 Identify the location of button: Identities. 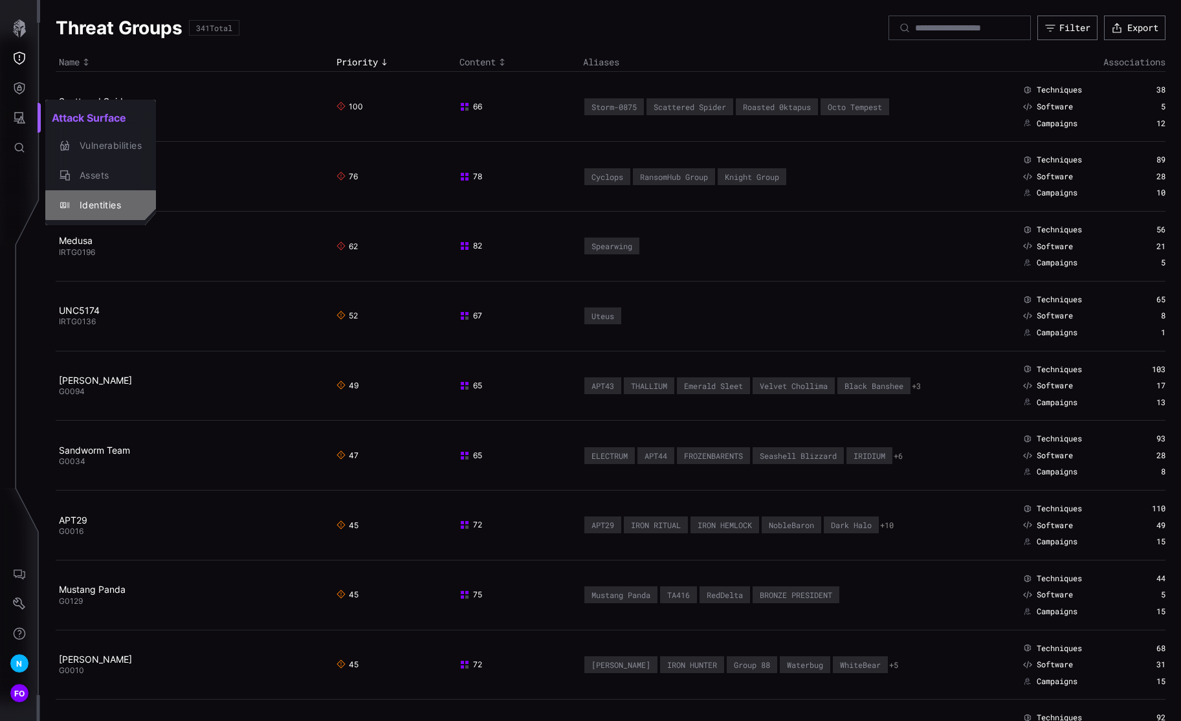
(100, 205).